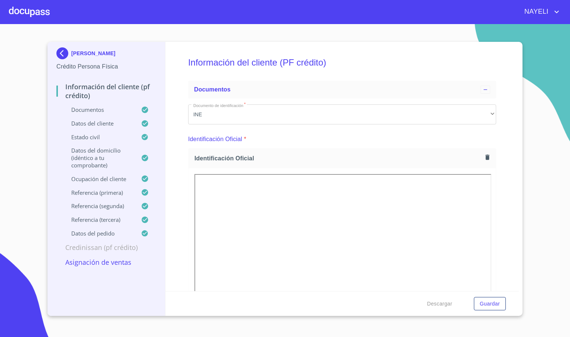 Image resolution: width=570 pixels, height=337 pixels. Describe the element at coordinates (439, 304) in the screenshot. I see `button: Descargar` at that location.